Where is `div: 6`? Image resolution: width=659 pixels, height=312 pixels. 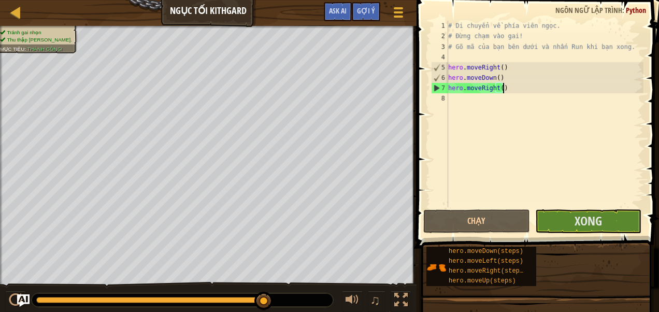 div: 6 is located at coordinates (440, 78).